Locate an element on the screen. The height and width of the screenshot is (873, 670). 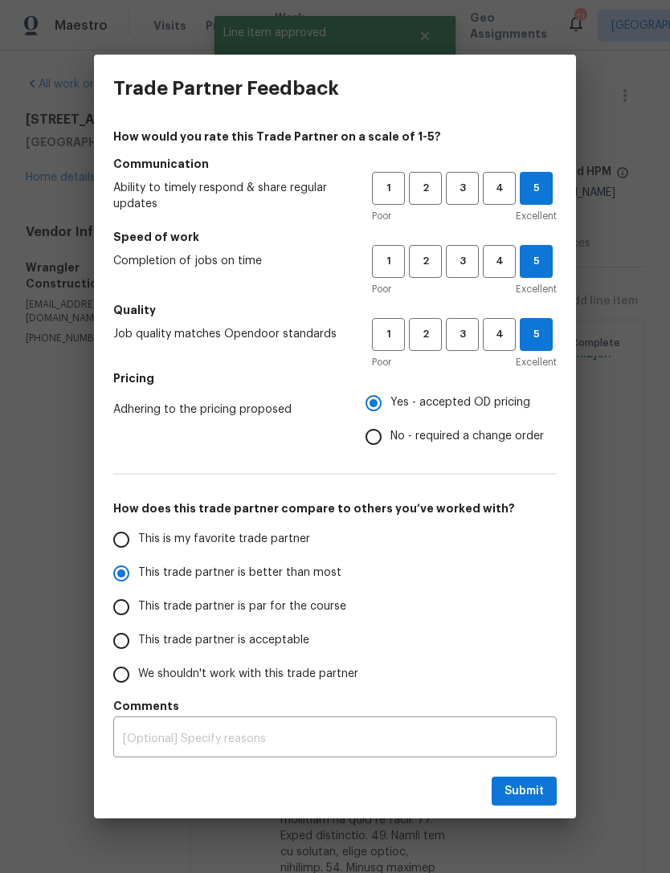
span: This trade partner is par for the course is located at coordinates (242, 606).